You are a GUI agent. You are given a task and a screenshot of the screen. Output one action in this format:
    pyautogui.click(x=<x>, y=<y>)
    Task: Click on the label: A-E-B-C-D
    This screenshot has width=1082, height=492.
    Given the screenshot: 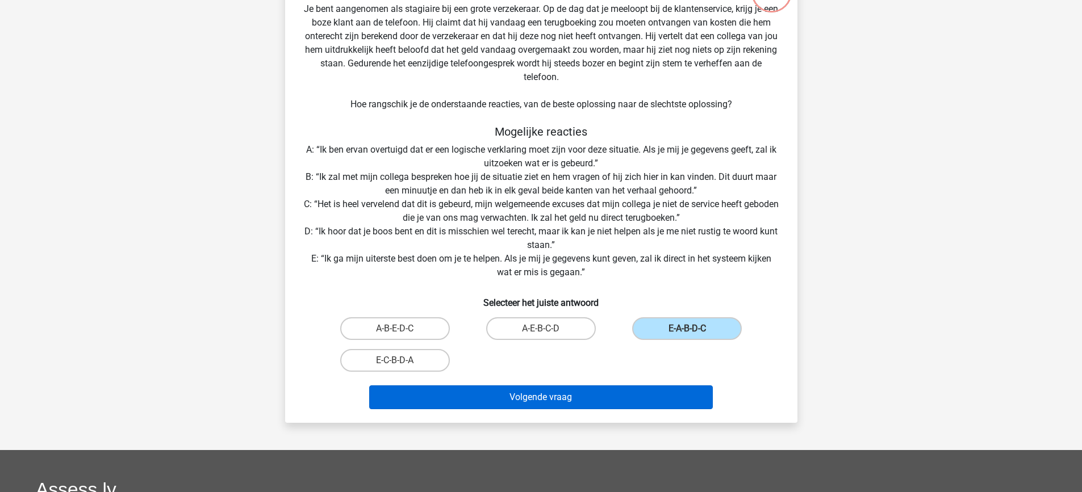 What is the action you would take?
    pyautogui.click(x=540, y=329)
    